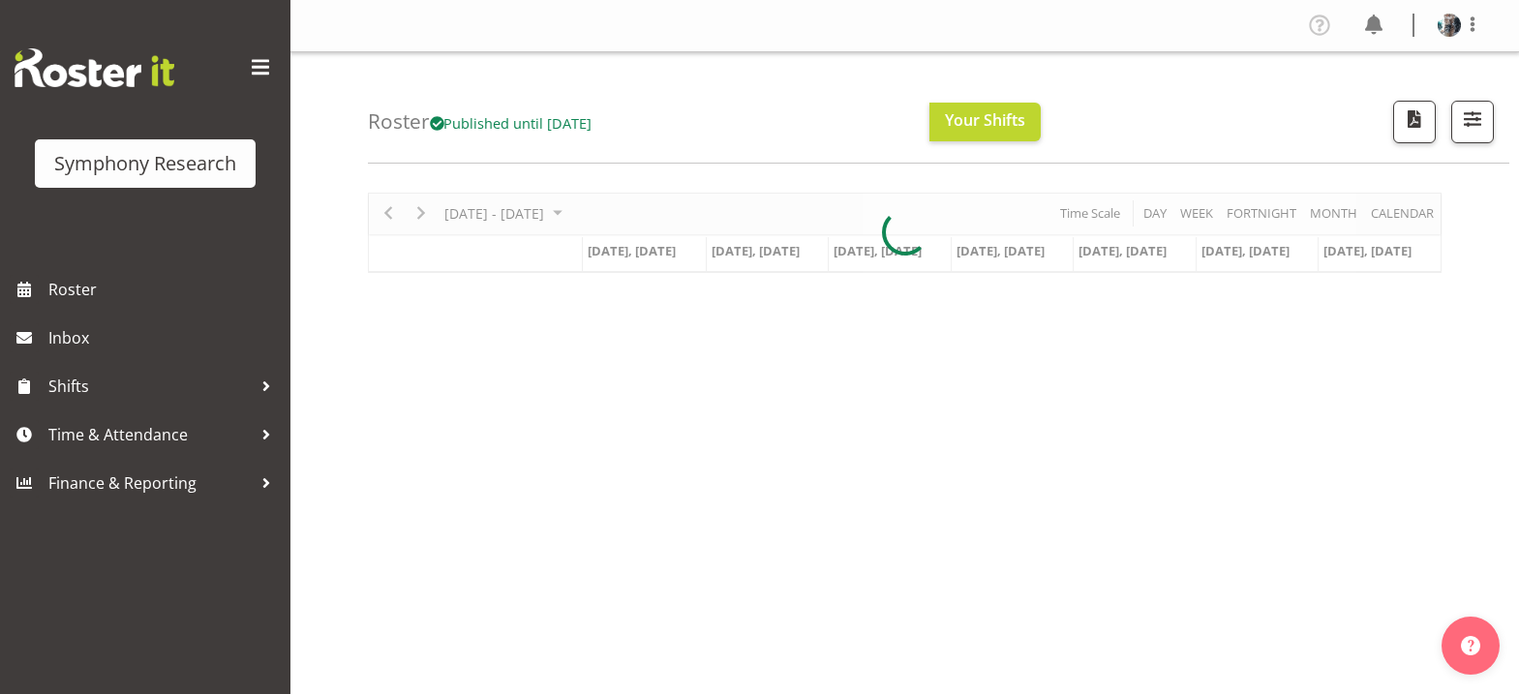 Image resolution: width=1519 pixels, height=694 pixels. Describe the element at coordinates (145, 164) in the screenshot. I see `div: Symphony Research` at that location.